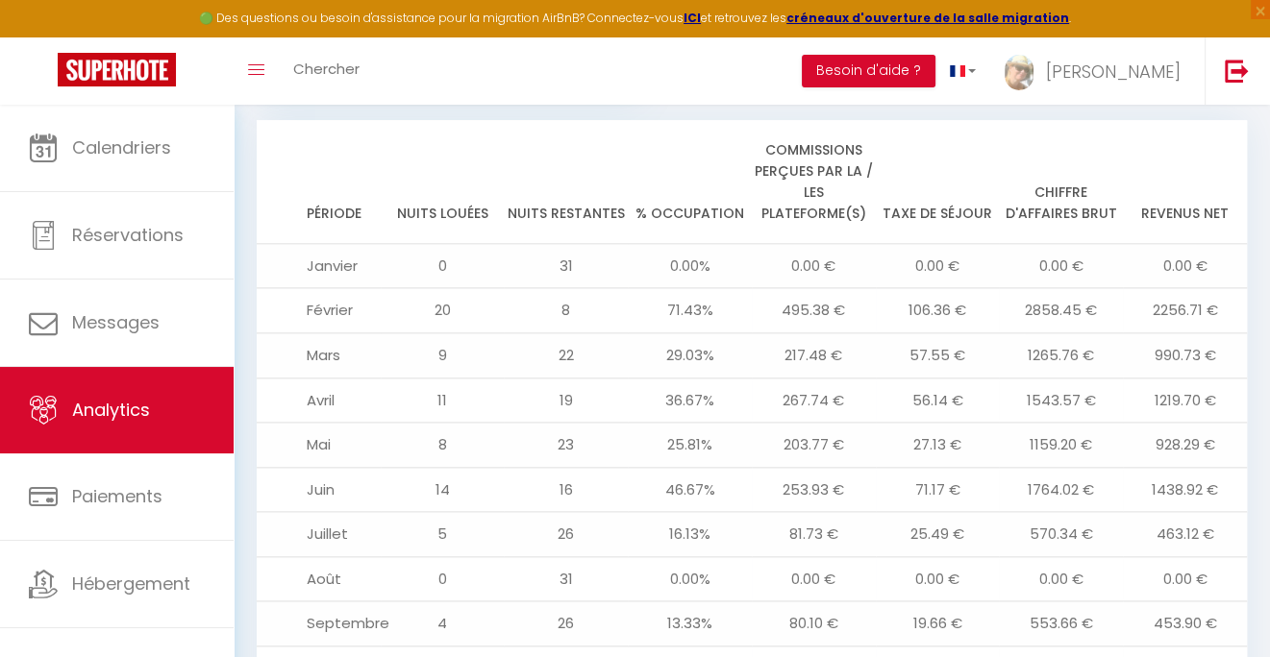  Describe the element at coordinates (813, 624) in the screenshot. I see `td: 80.10 €` at that location.